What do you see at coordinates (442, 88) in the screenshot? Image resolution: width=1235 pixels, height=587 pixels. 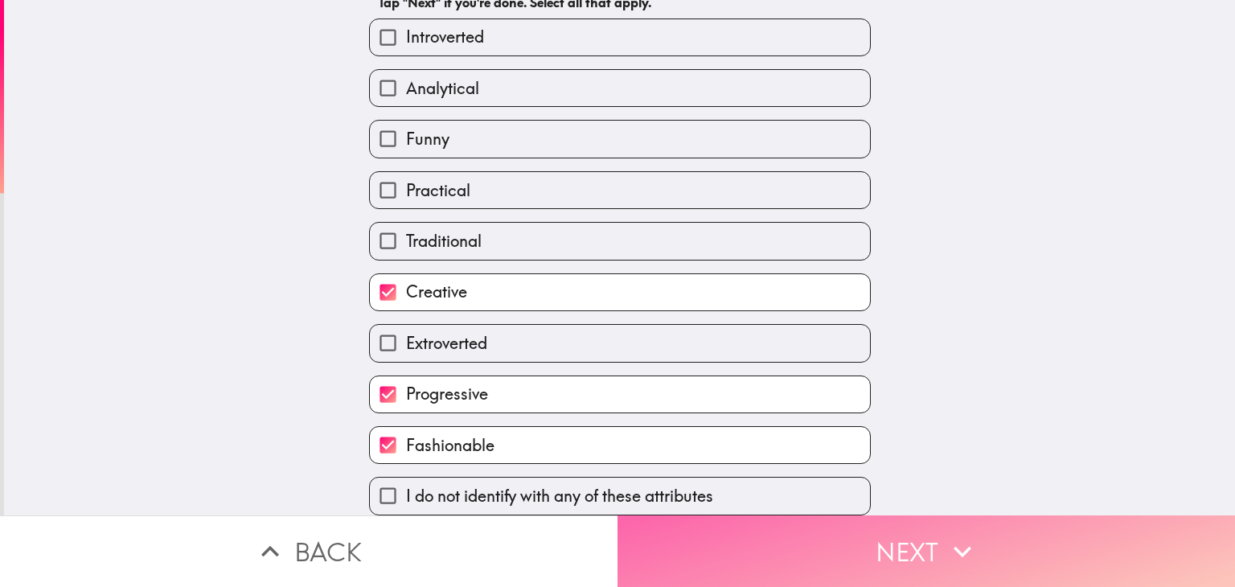 I see `span: Analytical` at bounding box center [442, 88].